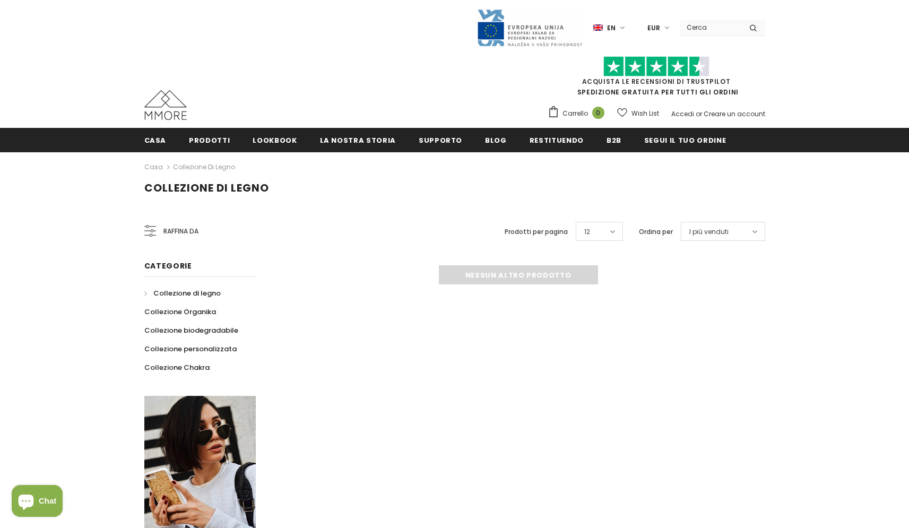  Describe the element at coordinates (181, 231) in the screenshot. I see `span: Raffina da` at that location.